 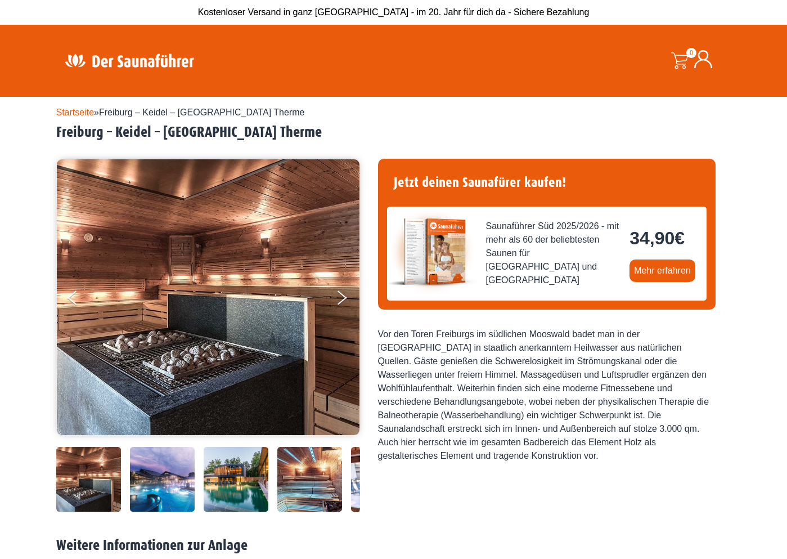 I want to click on img: der-saunafuehrer-2025-sued.jpg, so click(x=432, y=252).